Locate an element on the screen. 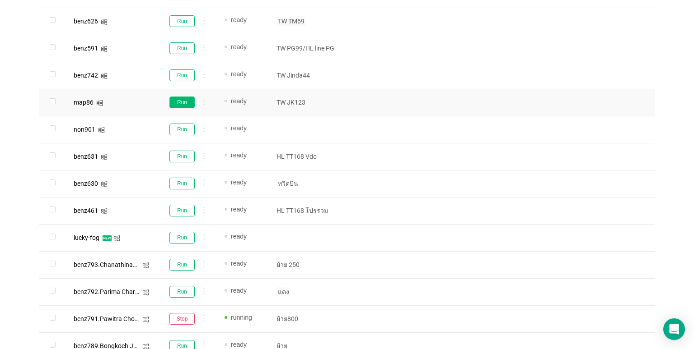 The image size is (694, 349). div: benz631 is located at coordinates (86, 157).